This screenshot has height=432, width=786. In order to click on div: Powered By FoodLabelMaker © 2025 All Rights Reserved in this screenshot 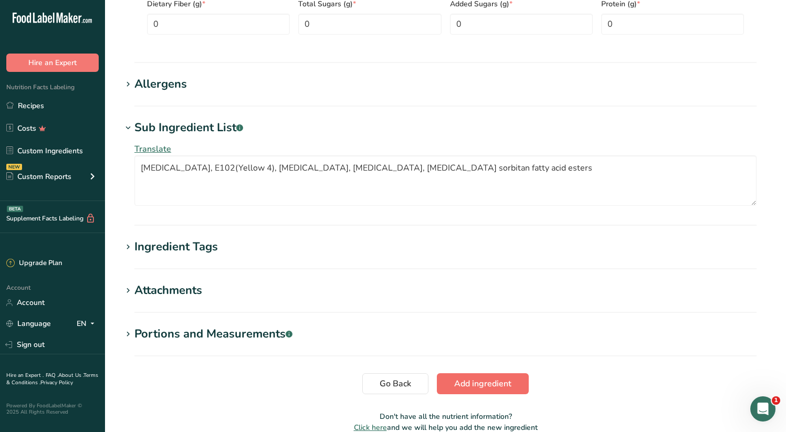, I will do `click(53, 409)`.